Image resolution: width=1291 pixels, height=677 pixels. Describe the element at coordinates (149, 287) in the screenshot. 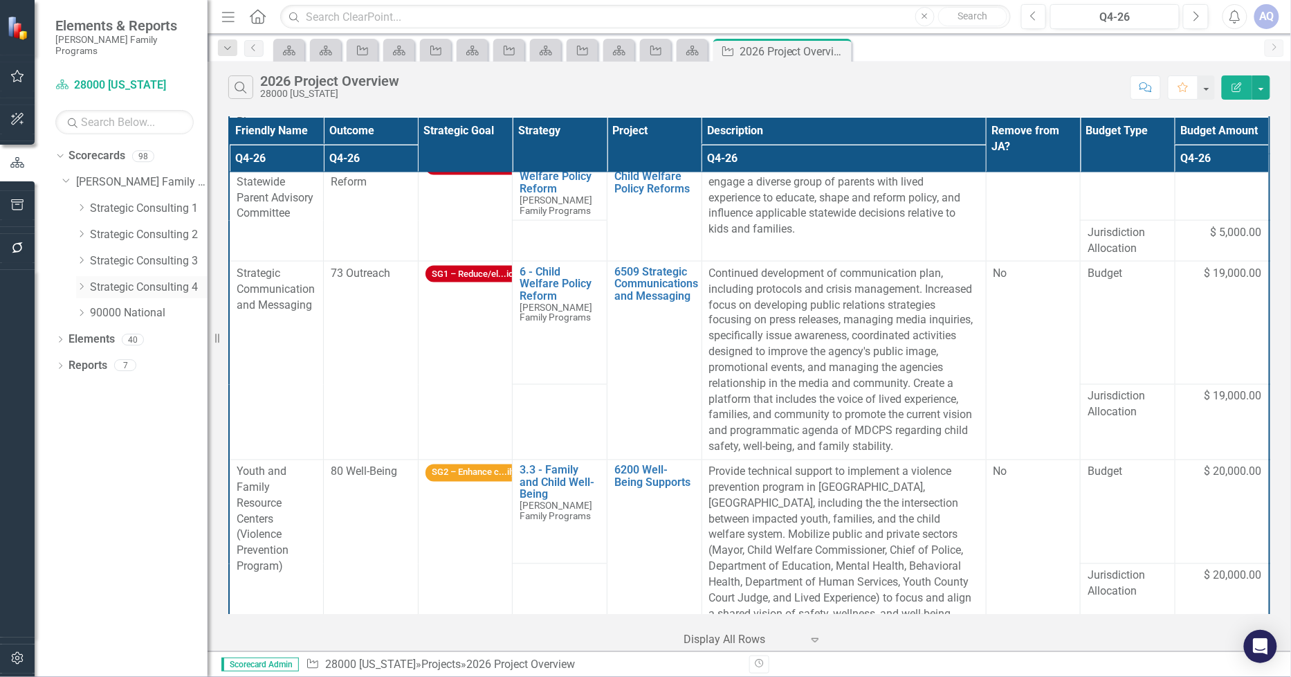

I see `a: Strategic Consulting 4` at that location.